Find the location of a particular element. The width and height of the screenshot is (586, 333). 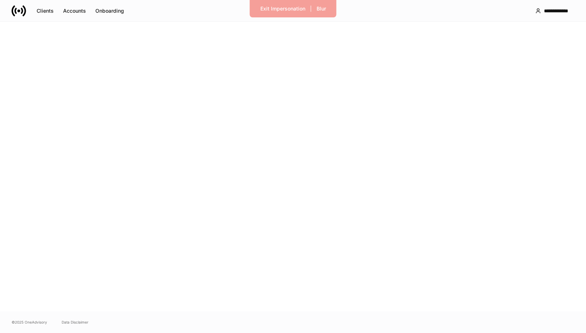

button: Exit Impersonation is located at coordinates (283, 9).